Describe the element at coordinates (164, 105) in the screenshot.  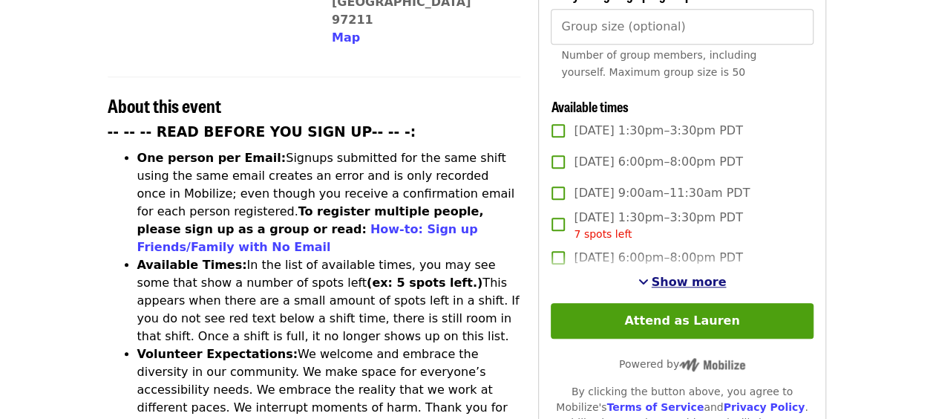
I see `span: About this event` at that location.